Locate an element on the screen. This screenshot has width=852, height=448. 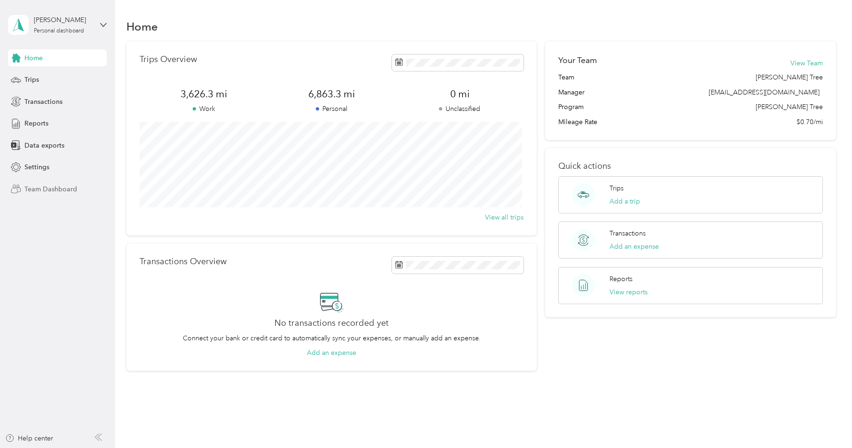
p: Trips Overview is located at coordinates (168, 59).